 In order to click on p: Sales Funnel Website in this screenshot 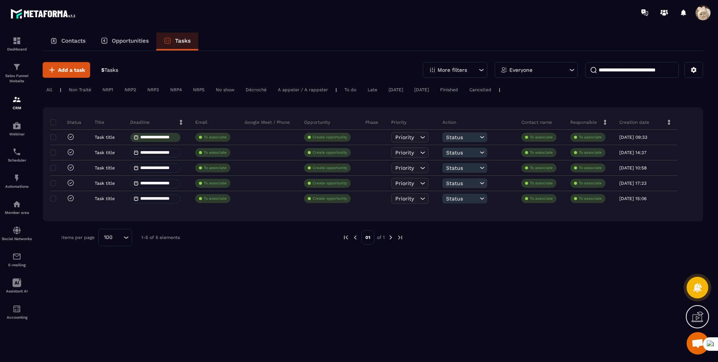, I will do `click(17, 79)`.